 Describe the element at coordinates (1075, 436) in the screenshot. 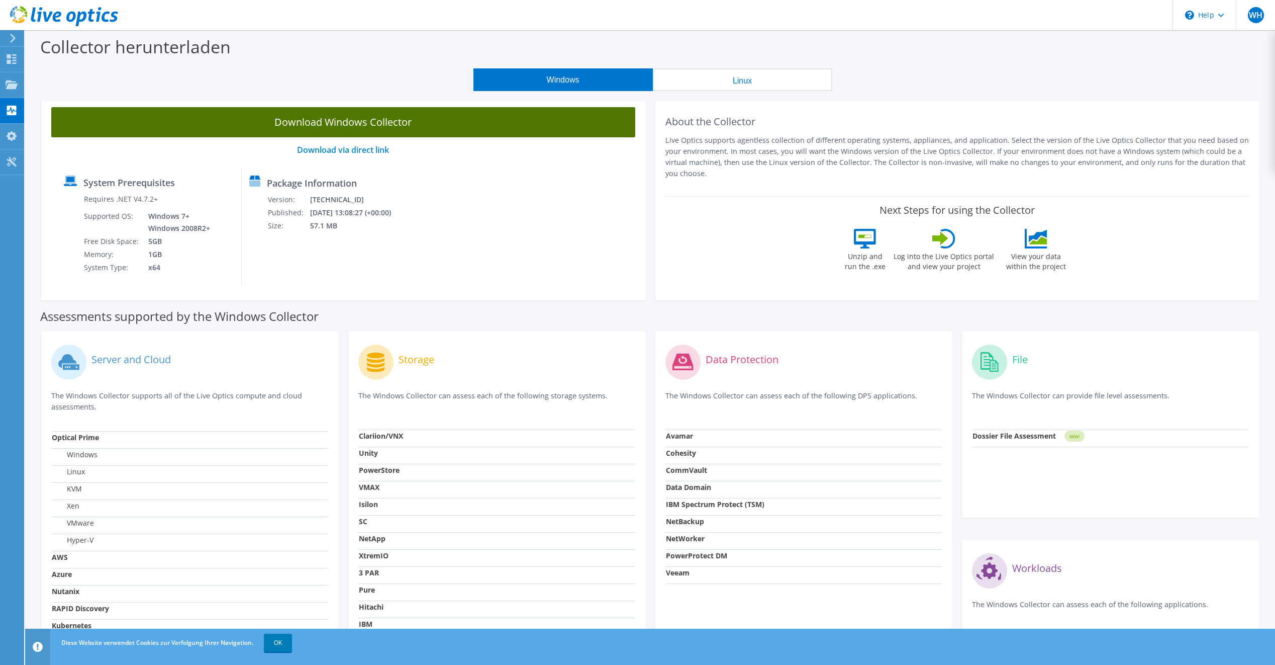

I see `tspan: NEW!` at that location.